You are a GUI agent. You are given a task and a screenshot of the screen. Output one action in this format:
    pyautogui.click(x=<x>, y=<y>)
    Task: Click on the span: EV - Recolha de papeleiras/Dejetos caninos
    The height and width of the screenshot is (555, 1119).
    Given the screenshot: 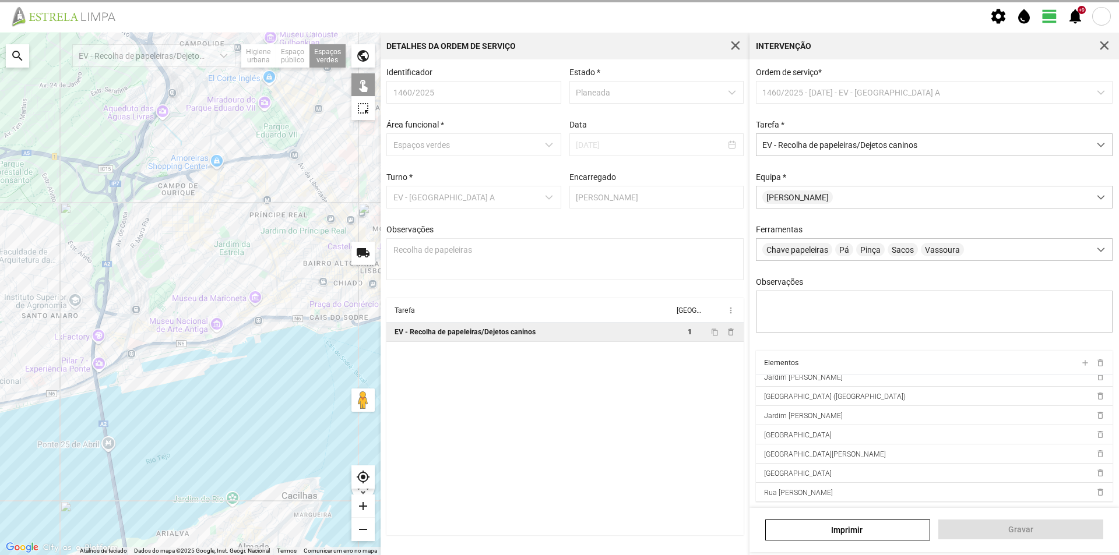 What is the action you would take?
    pyautogui.click(x=923, y=145)
    